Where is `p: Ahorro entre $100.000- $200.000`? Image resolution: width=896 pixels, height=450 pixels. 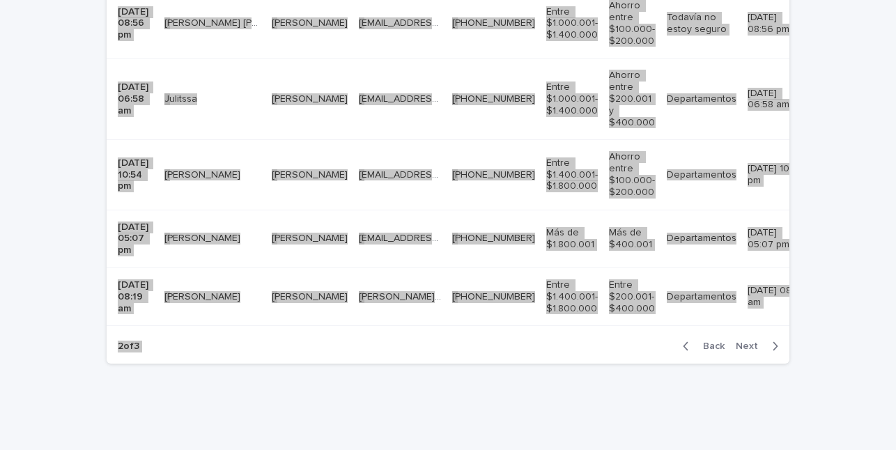 p: Ahorro entre $100.000- $200.000 is located at coordinates (632, 174).